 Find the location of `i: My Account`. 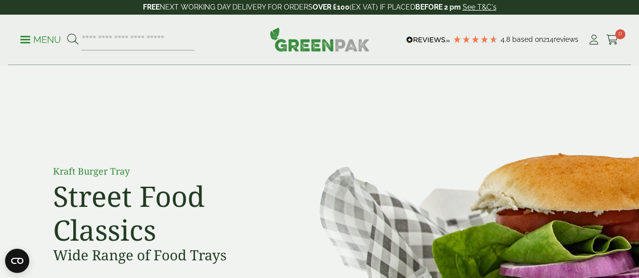

i: My Account is located at coordinates (593, 40).